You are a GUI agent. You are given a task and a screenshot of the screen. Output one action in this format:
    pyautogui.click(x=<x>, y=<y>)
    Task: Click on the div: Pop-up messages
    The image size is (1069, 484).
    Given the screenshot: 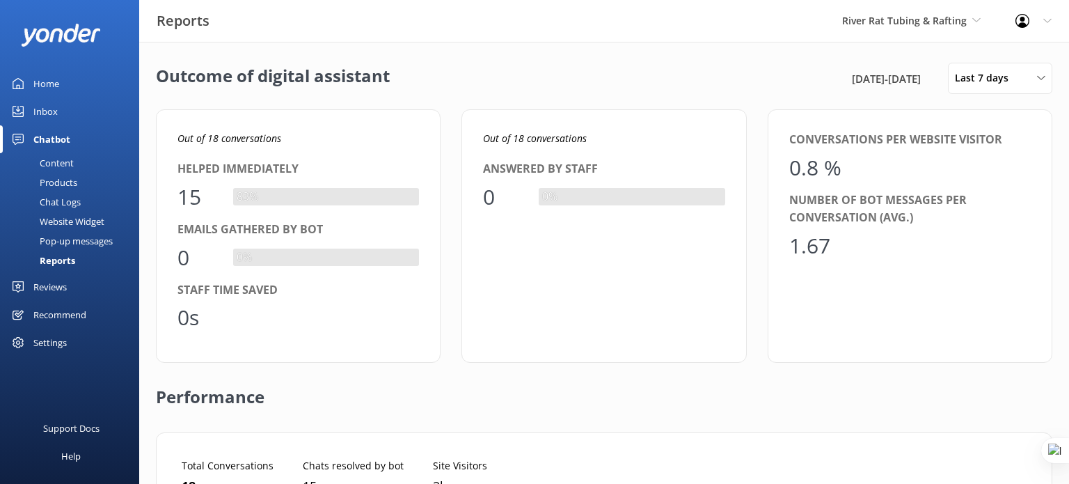 What is the action you would take?
    pyautogui.click(x=61, y=241)
    